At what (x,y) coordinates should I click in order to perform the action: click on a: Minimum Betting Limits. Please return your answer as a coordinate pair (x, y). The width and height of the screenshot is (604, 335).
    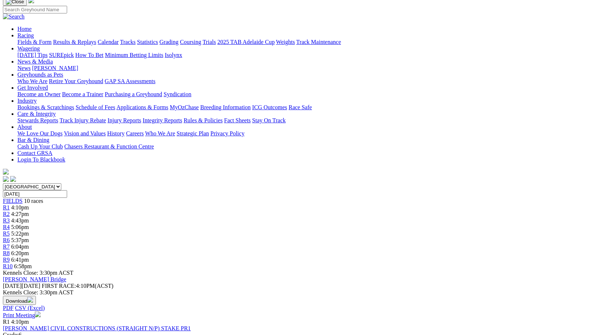
    Looking at the image, I should click on (134, 55).